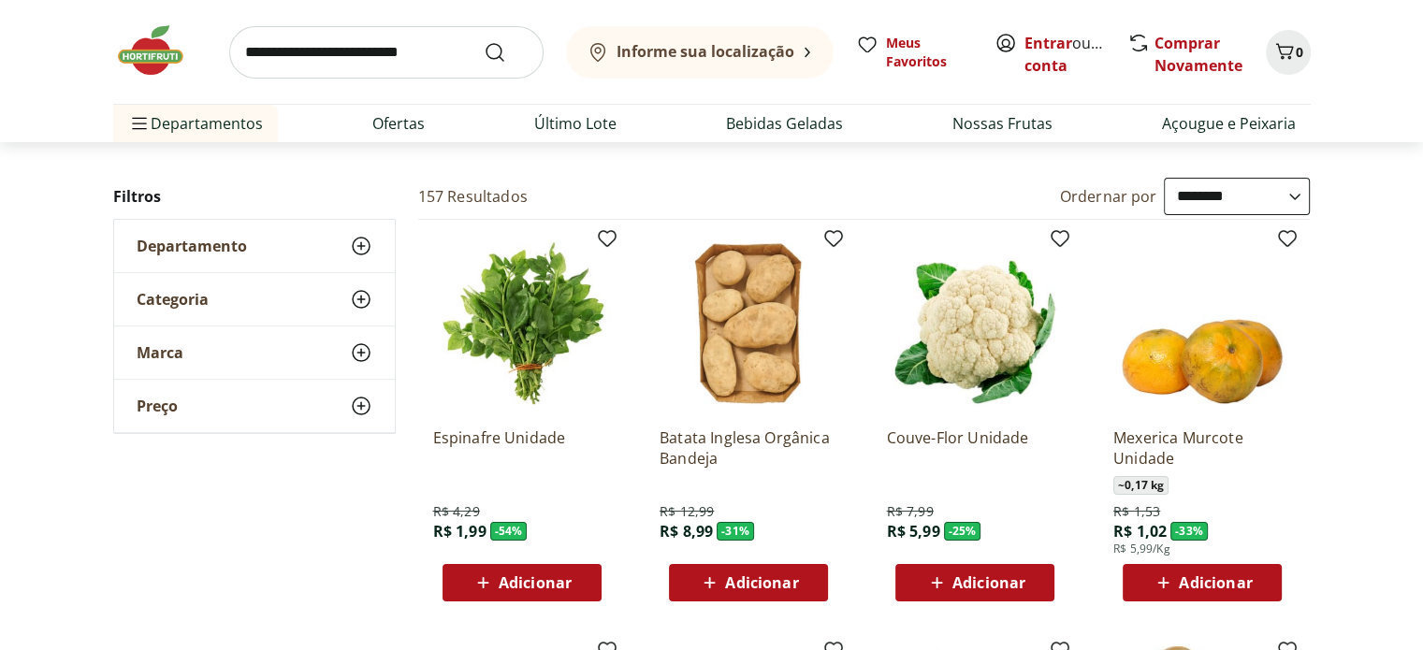 This screenshot has height=650, width=1423. What do you see at coordinates (1048, 43) in the screenshot?
I see `a: Entrar` at bounding box center [1048, 43].